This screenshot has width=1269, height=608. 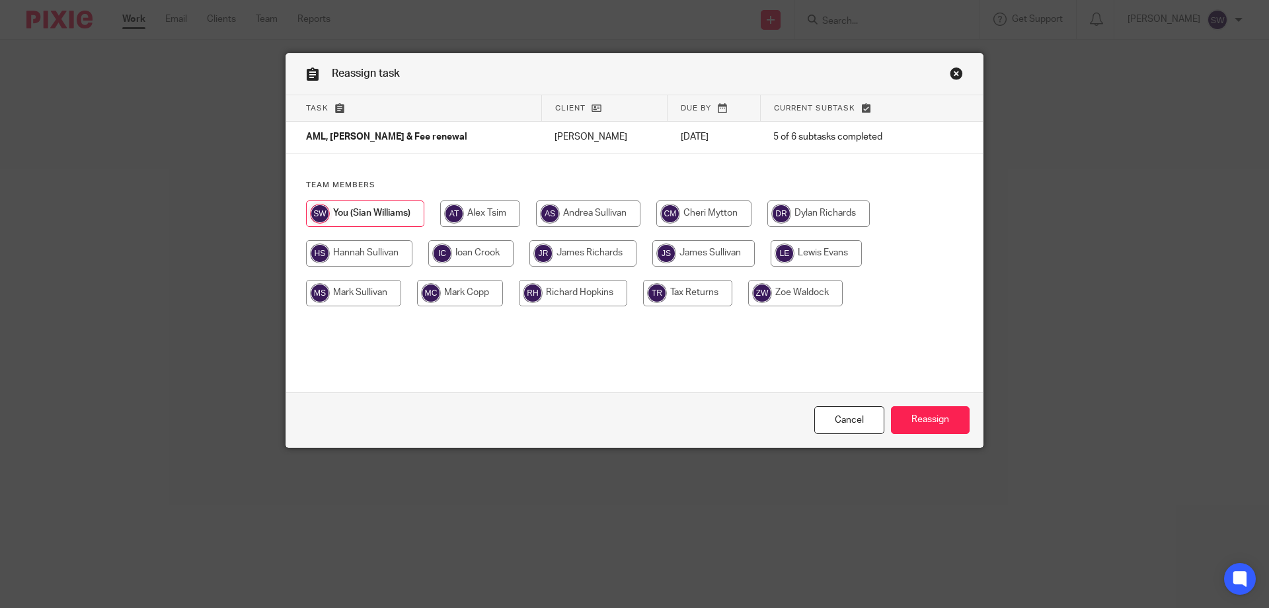 I want to click on span: Client, so click(x=571, y=108).